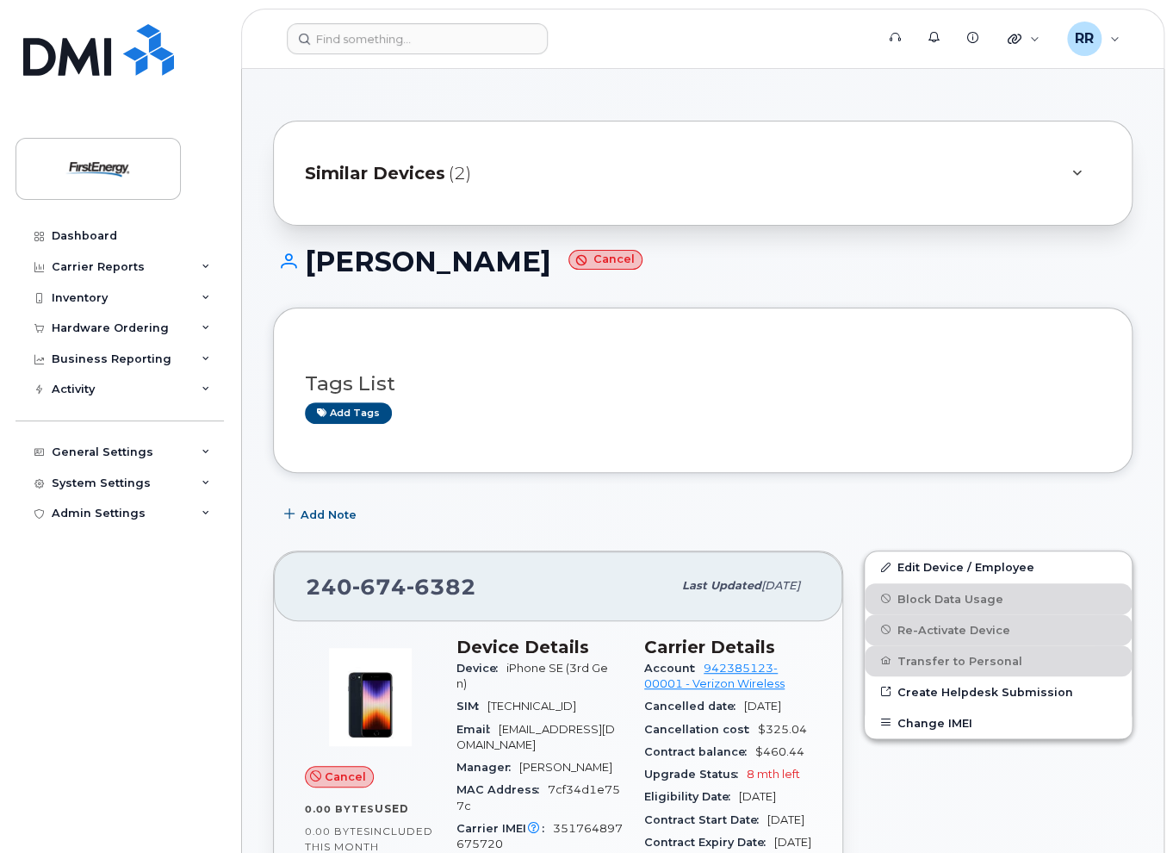  I want to click on span: 674, so click(379, 587).